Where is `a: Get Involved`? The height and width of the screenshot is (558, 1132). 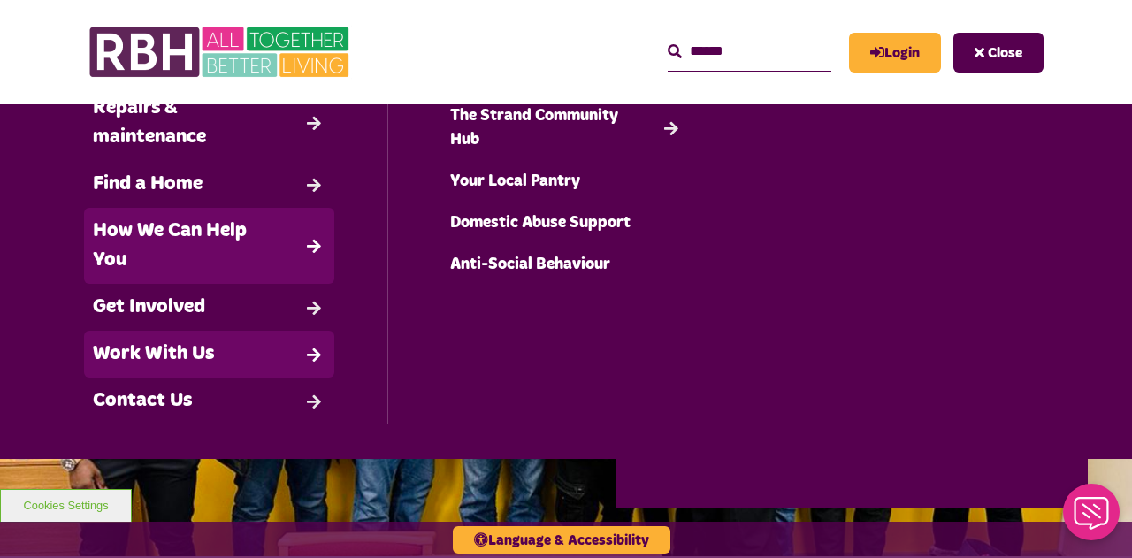
a: Get Involved is located at coordinates (209, 307).